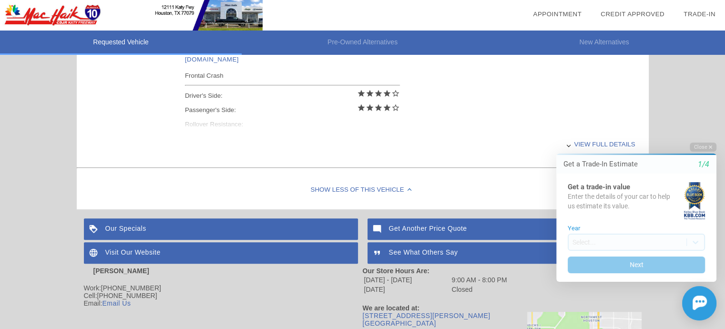 This screenshot has height=329, width=725. I want to click on td: Closed, so click(479, 289).